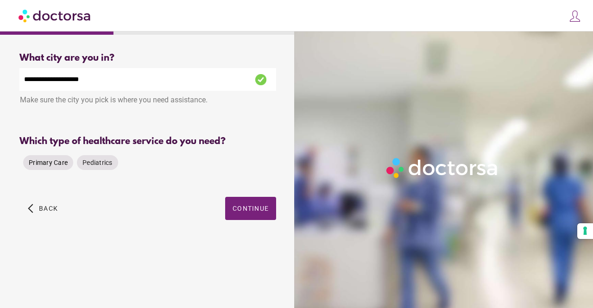 The height and width of the screenshot is (308, 593). I want to click on button: Continue, so click(251, 209).